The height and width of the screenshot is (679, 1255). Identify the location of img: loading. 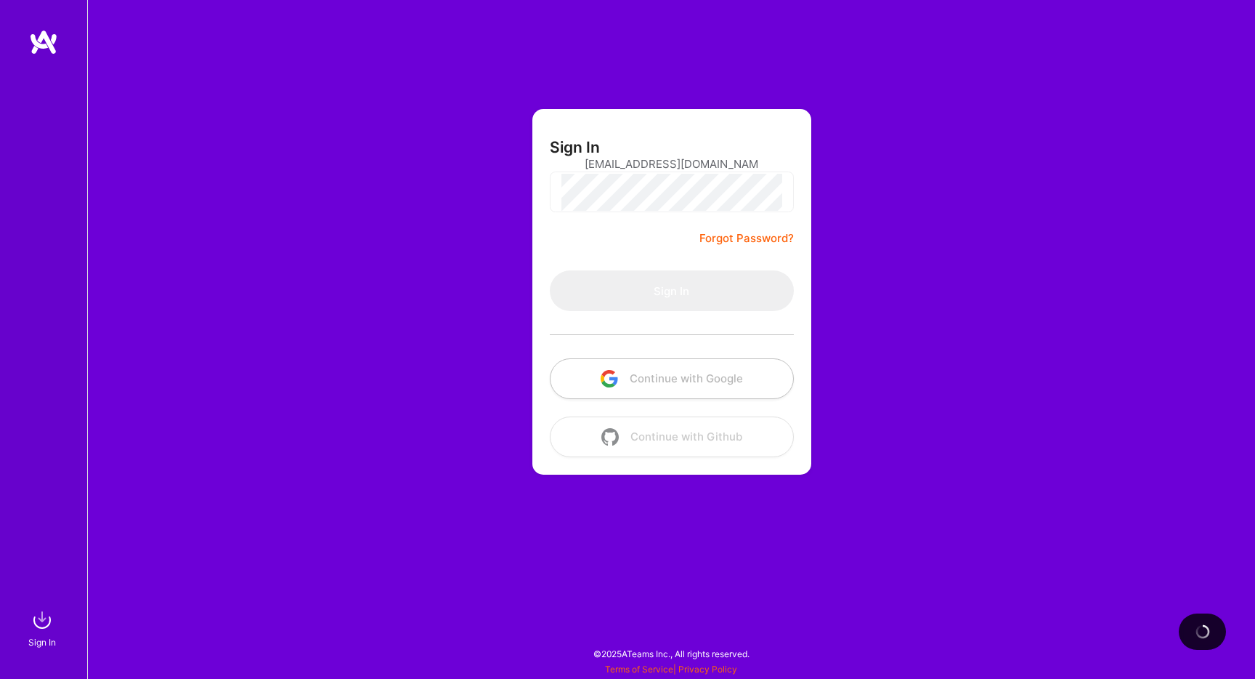
(1202, 631).